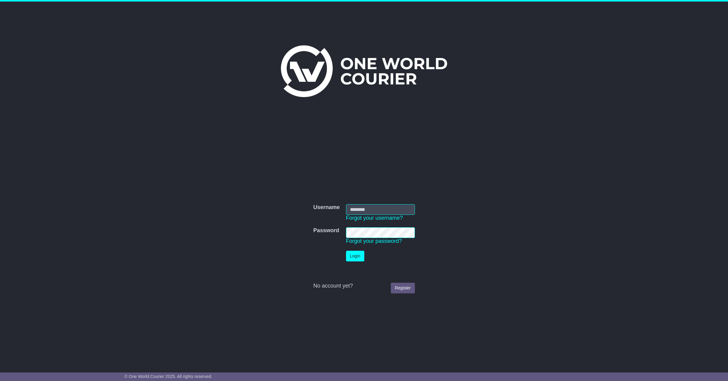 The width and height of the screenshot is (728, 381). I want to click on label: Password, so click(326, 231).